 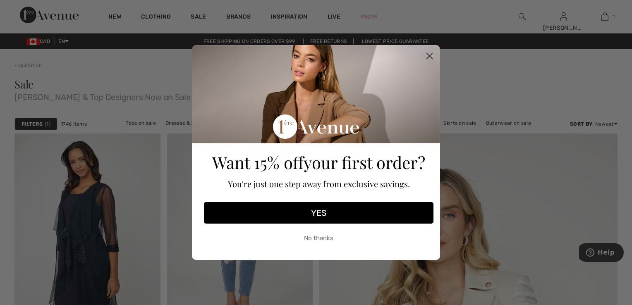 What do you see at coordinates (318, 213) in the screenshot?
I see `button: YES` at bounding box center [318, 213].